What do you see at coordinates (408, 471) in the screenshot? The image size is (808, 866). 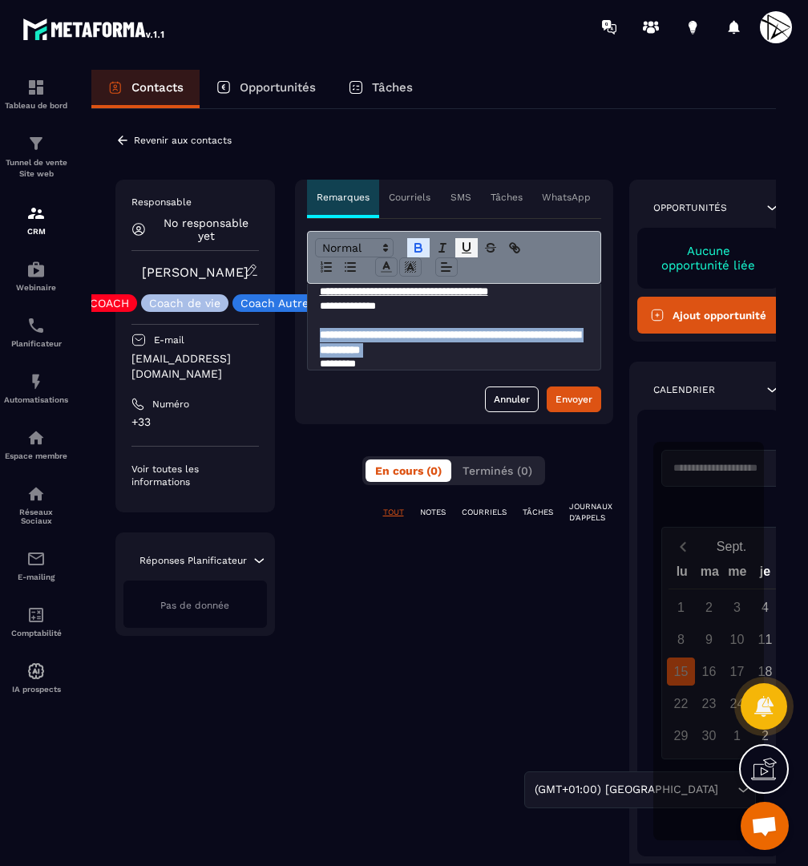 I see `span: En cours (0)` at bounding box center [408, 471].